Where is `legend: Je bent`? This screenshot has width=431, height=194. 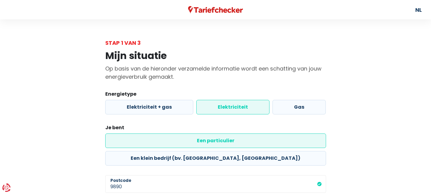 legend: Je bent is located at coordinates (216, 129).